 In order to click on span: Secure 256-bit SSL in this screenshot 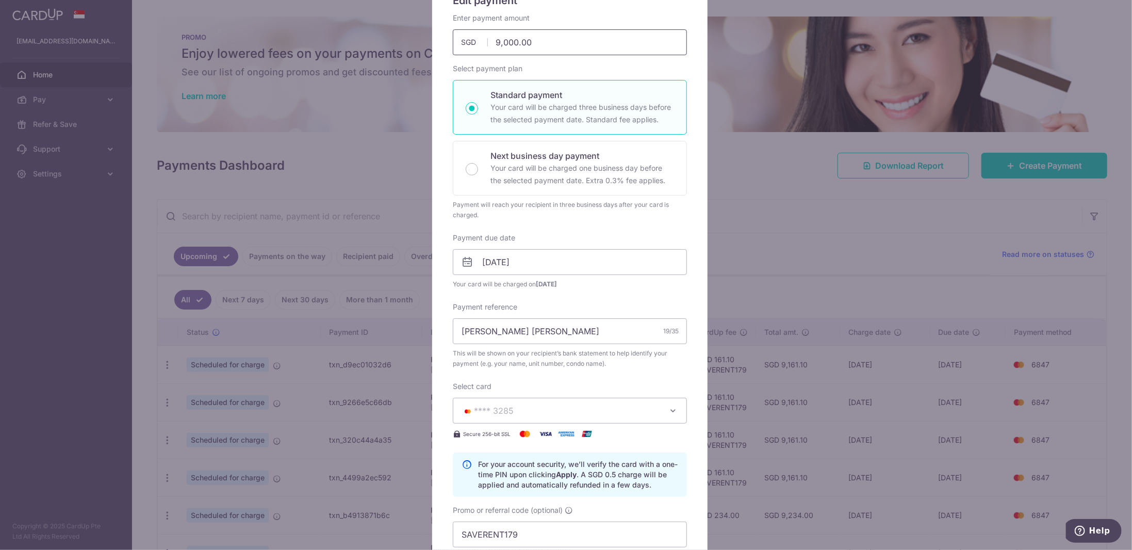, I will do `click(487, 434)`.